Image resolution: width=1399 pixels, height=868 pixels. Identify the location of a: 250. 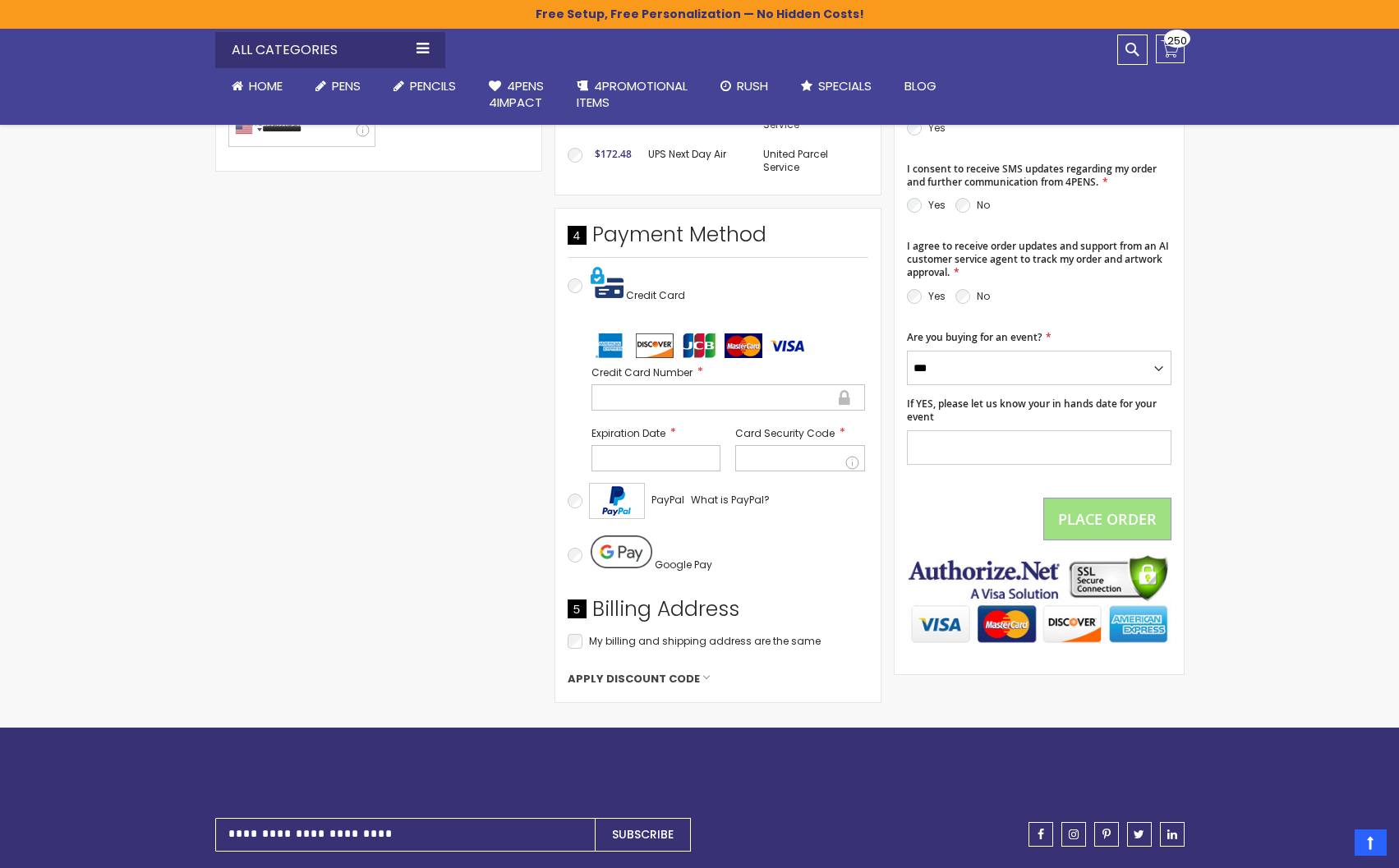
(1170, 49).